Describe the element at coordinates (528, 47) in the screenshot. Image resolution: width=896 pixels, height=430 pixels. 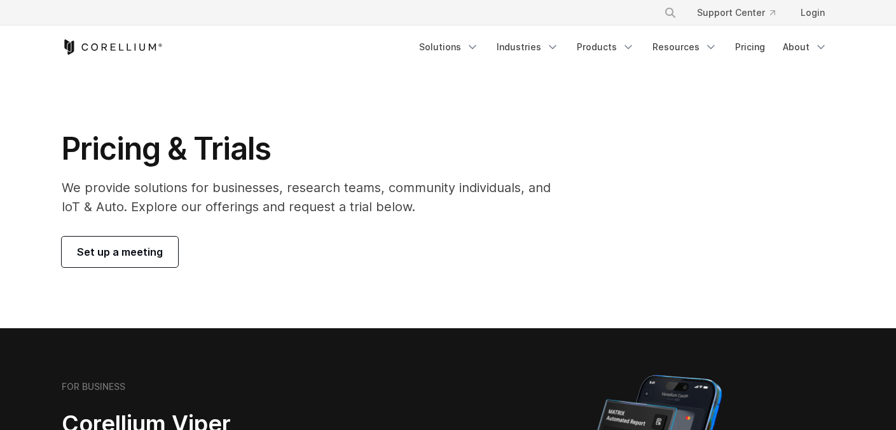
I see `a: Industries` at that location.